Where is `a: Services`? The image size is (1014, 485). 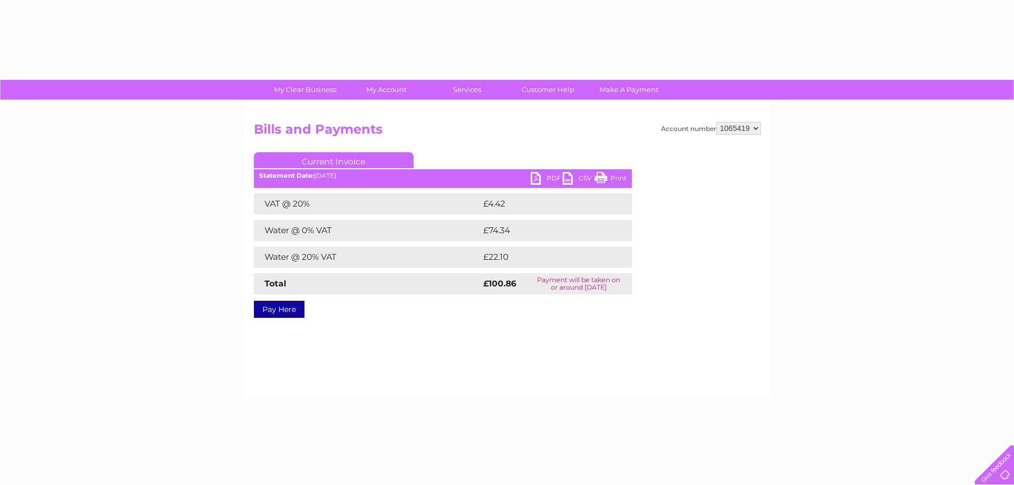
a: Services is located at coordinates (467, 89).